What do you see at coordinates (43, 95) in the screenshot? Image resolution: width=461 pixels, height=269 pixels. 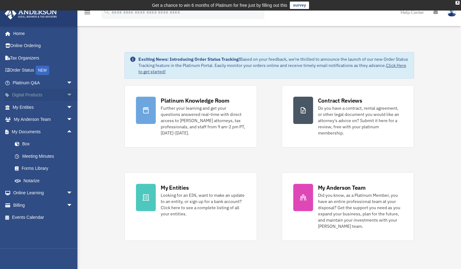 I see `a: Digital Productsarrow_drop_down` at bounding box center [43, 95].